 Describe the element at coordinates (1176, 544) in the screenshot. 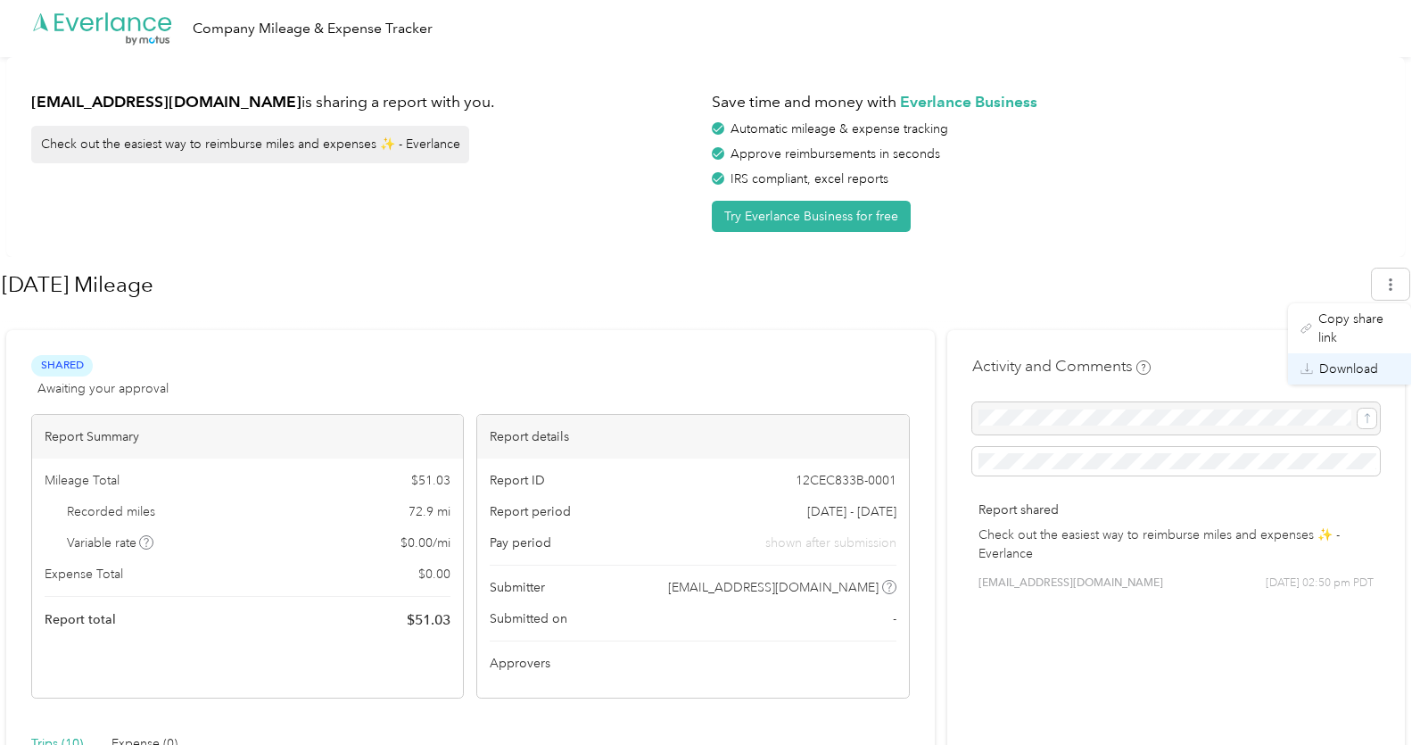

I see `p: Check out the easiest way to reimburse miles and expenses ✨ - Everlance` at that location.